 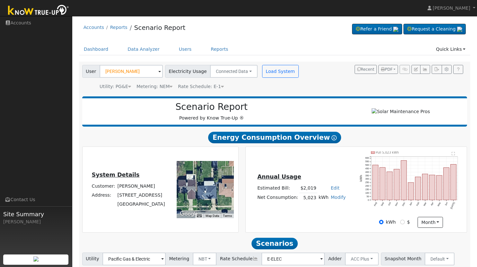 I want to click on text: kWh, so click(x=361, y=178).